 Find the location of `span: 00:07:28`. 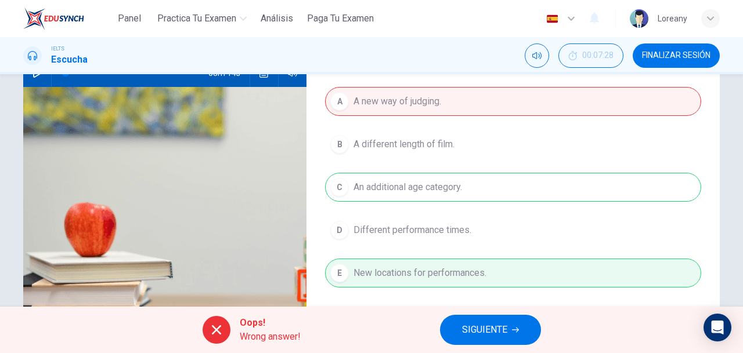

span: 00:07:28 is located at coordinates (598, 56).